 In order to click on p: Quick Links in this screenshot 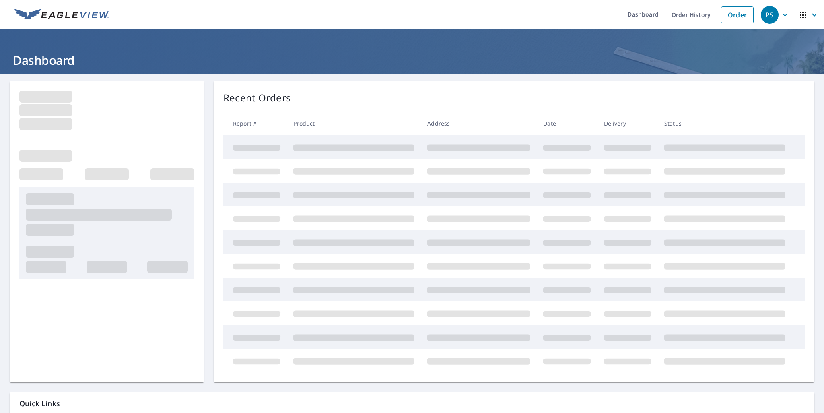, I will do `click(412, 403)`.